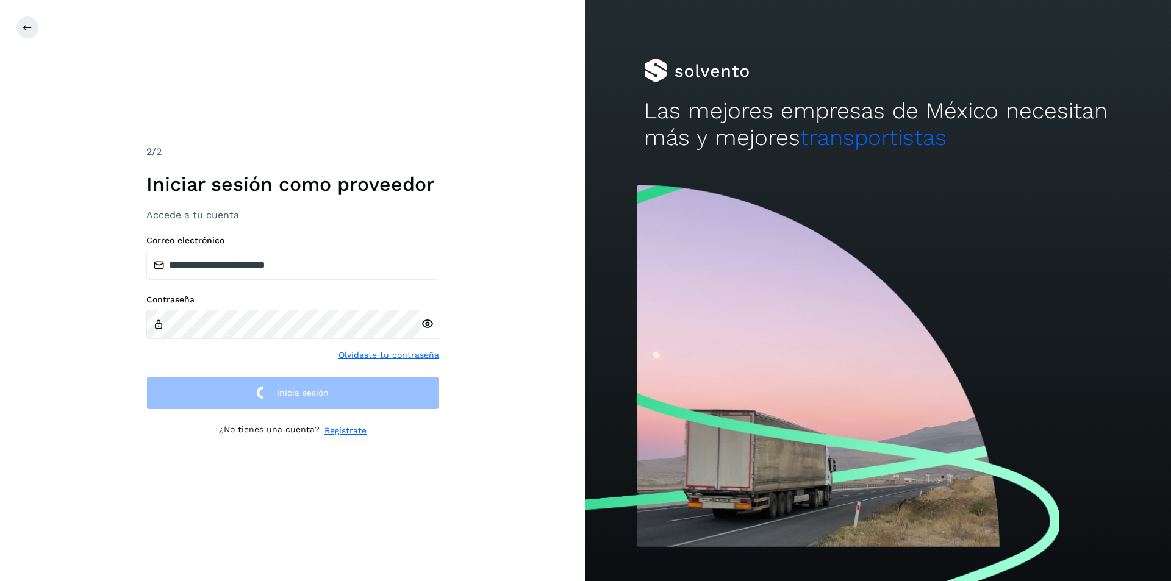  What do you see at coordinates (293, 240) in the screenshot?
I see `label: Correo electrónico` at bounding box center [293, 240].